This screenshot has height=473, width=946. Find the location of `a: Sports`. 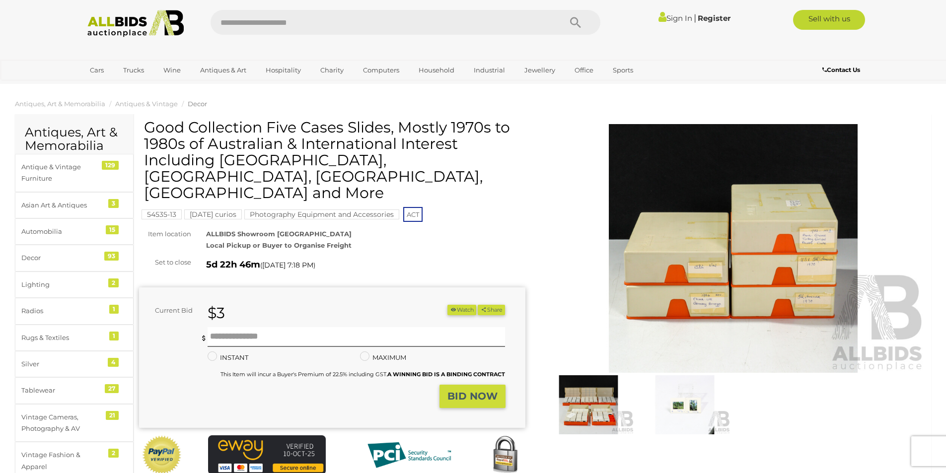

a: Sports is located at coordinates (622, 70).